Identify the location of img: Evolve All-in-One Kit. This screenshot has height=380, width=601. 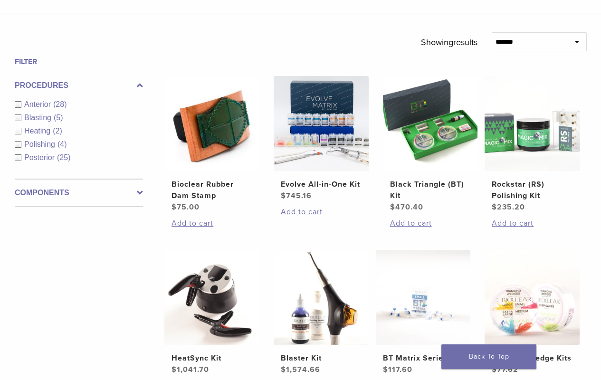
(321, 124).